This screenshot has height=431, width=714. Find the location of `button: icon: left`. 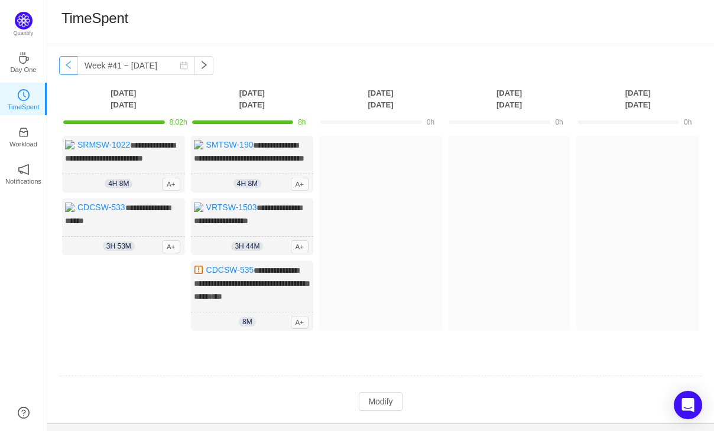

button: icon: left is located at coordinates (69, 66).